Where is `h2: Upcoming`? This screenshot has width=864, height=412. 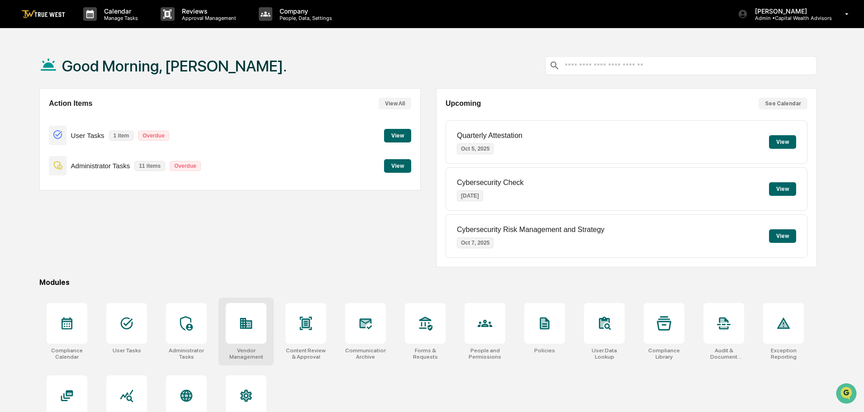 h2: Upcoming is located at coordinates (463, 104).